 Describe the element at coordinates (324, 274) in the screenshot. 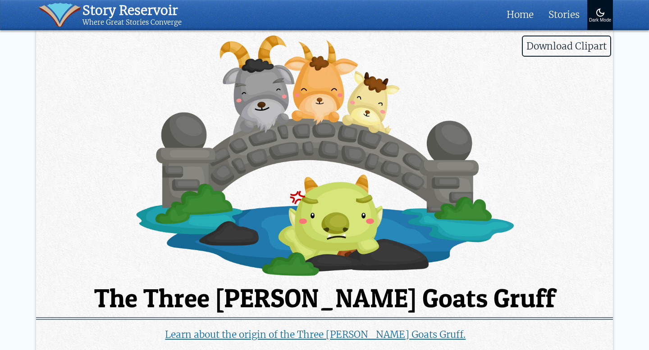

I see `a: Download Clipart` at that location.